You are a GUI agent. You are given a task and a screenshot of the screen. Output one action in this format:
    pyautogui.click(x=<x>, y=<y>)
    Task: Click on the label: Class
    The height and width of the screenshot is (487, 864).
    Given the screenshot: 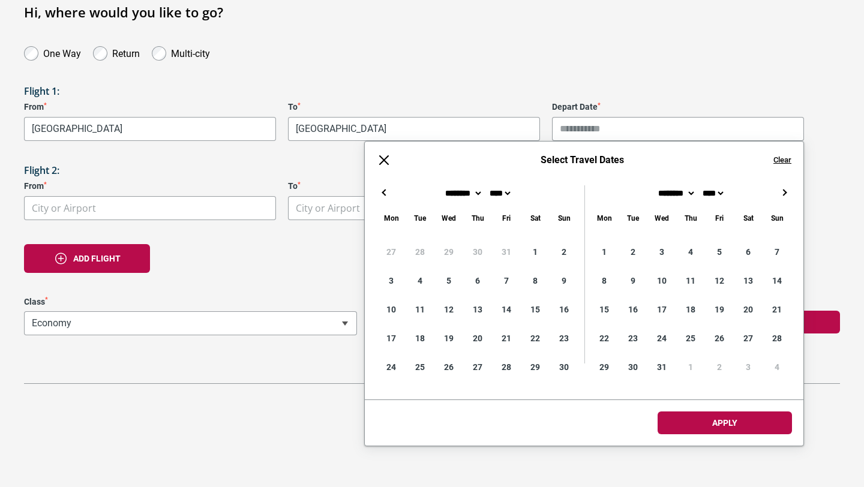 What is the action you would take?
    pyautogui.click(x=190, y=302)
    